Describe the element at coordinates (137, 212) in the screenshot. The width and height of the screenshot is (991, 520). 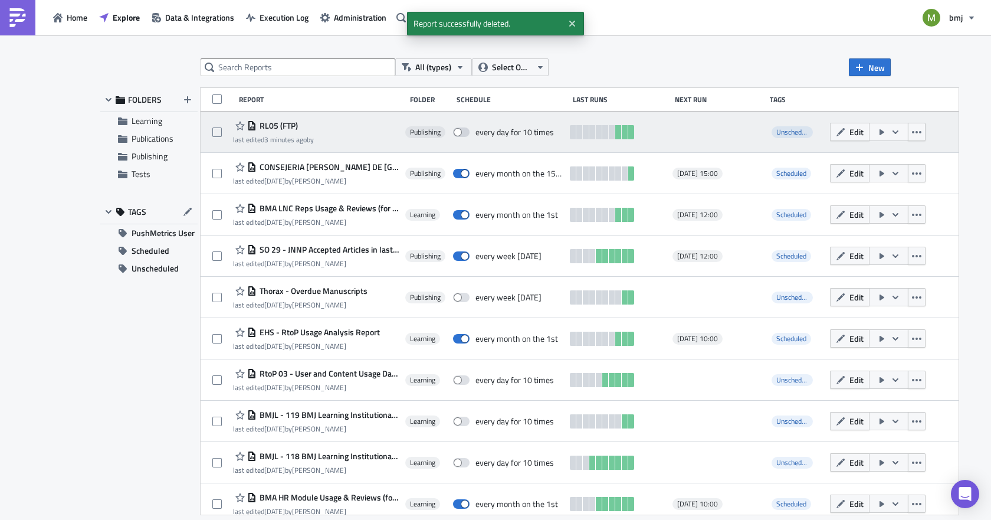
I see `span: TAGS` at that location.